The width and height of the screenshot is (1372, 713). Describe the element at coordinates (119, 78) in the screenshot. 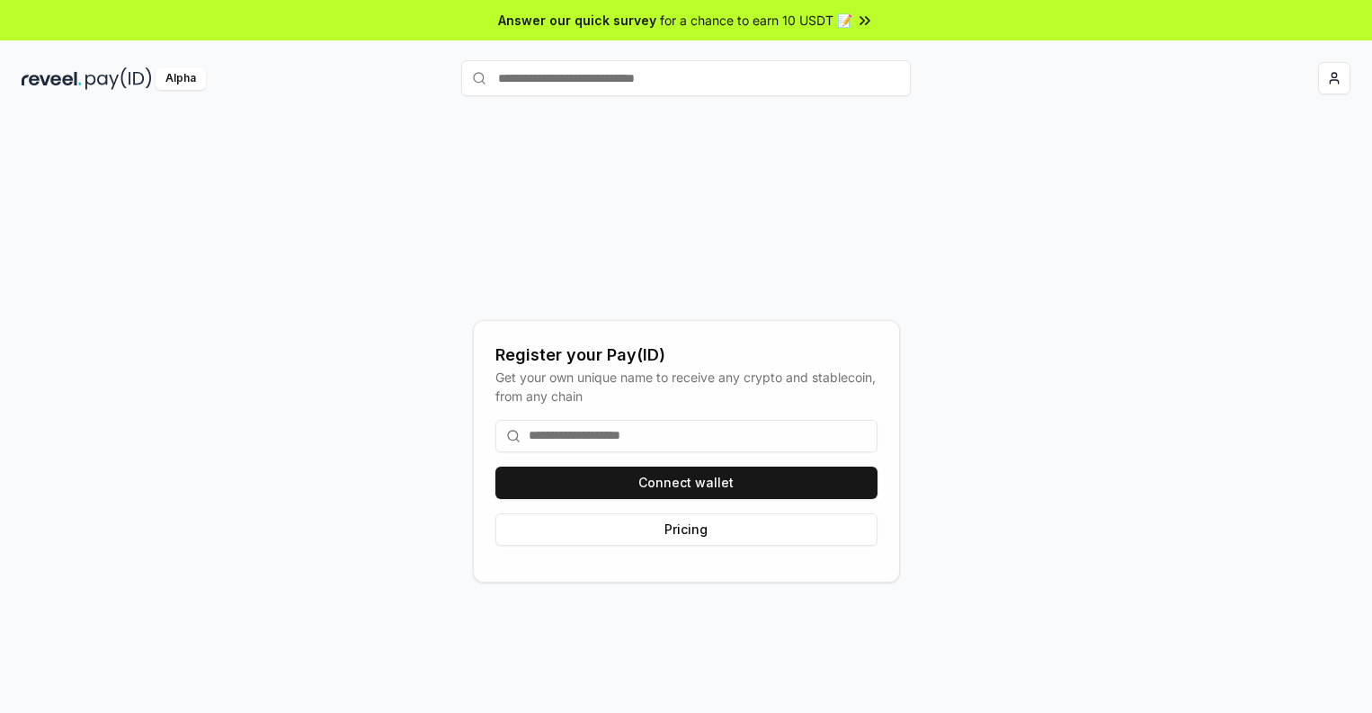

I see `img: pay_id` at that location.